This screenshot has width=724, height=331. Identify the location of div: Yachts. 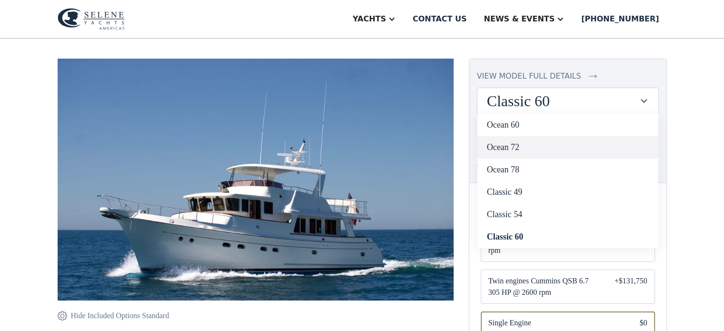
(369, 19).